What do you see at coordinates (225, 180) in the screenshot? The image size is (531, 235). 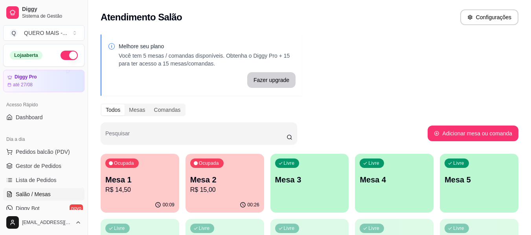 I see `p: Mesa 2` at bounding box center [225, 180].